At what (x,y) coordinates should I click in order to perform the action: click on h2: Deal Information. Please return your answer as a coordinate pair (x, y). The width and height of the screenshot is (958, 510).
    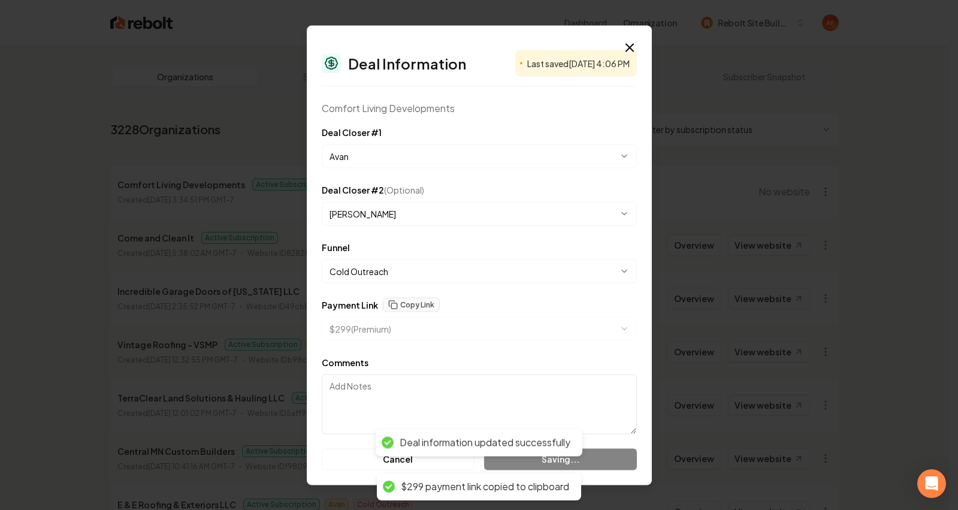
    Looking at the image, I should click on (407, 63).